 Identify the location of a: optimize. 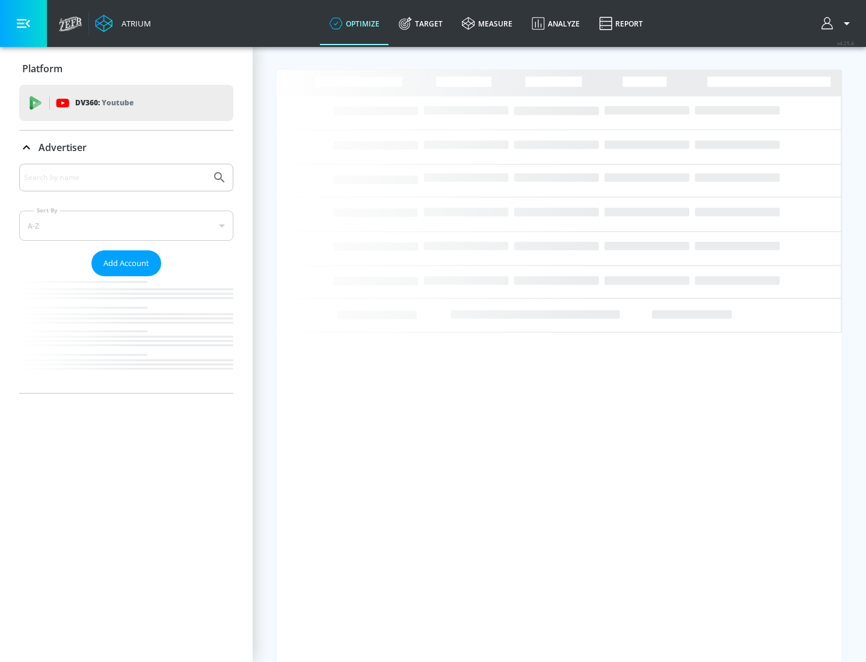
(354, 23).